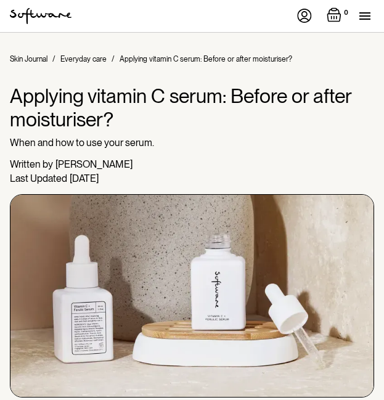 This screenshot has height=400, width=384. What do you see at coordinates (28, 59) in the screenshot?
I see `a: Skin Journal` at bounding box center [28, 59].